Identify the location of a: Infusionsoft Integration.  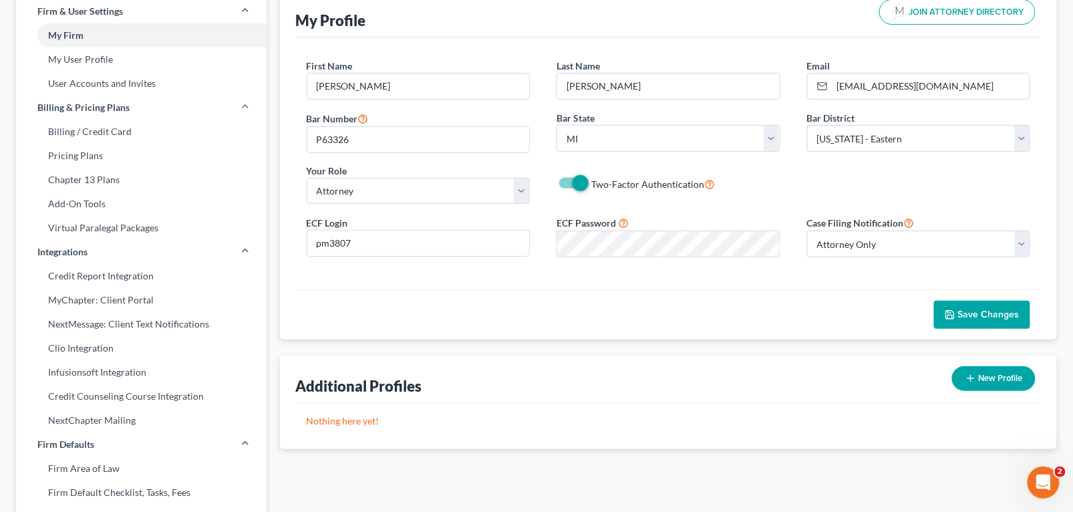
(141, 372).